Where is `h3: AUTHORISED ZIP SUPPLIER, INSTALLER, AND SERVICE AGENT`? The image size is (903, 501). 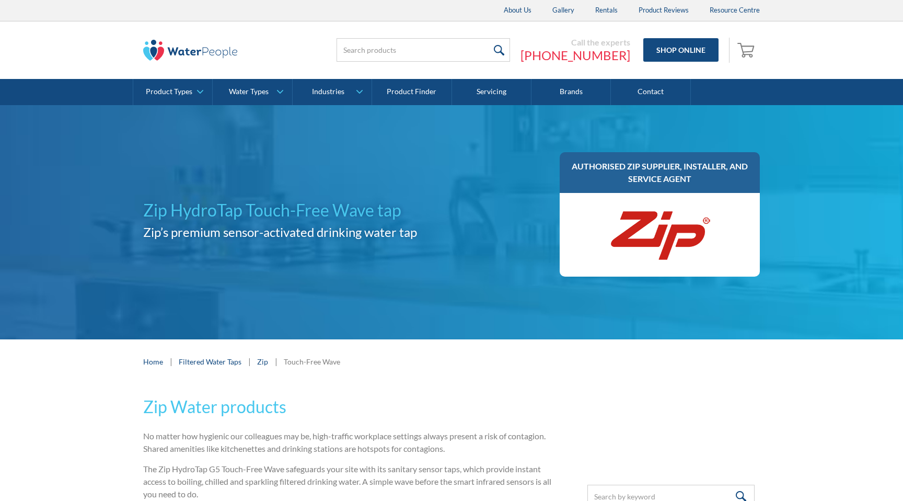
h3: AUTHORISED ZIP SUPPLIER, INSTALLER, AND SERVICE AGENT is located at coordinates (660, 172).